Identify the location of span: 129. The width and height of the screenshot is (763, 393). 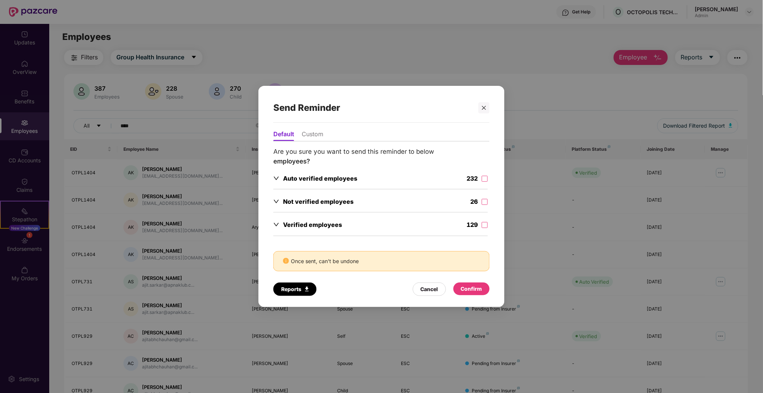
(473, 225).